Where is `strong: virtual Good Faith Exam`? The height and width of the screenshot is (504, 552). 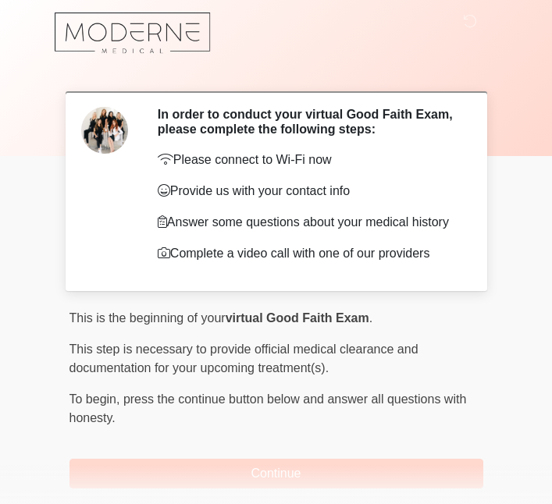
strong: virtual Good Faith Exam is located at coordinates (297, 318).